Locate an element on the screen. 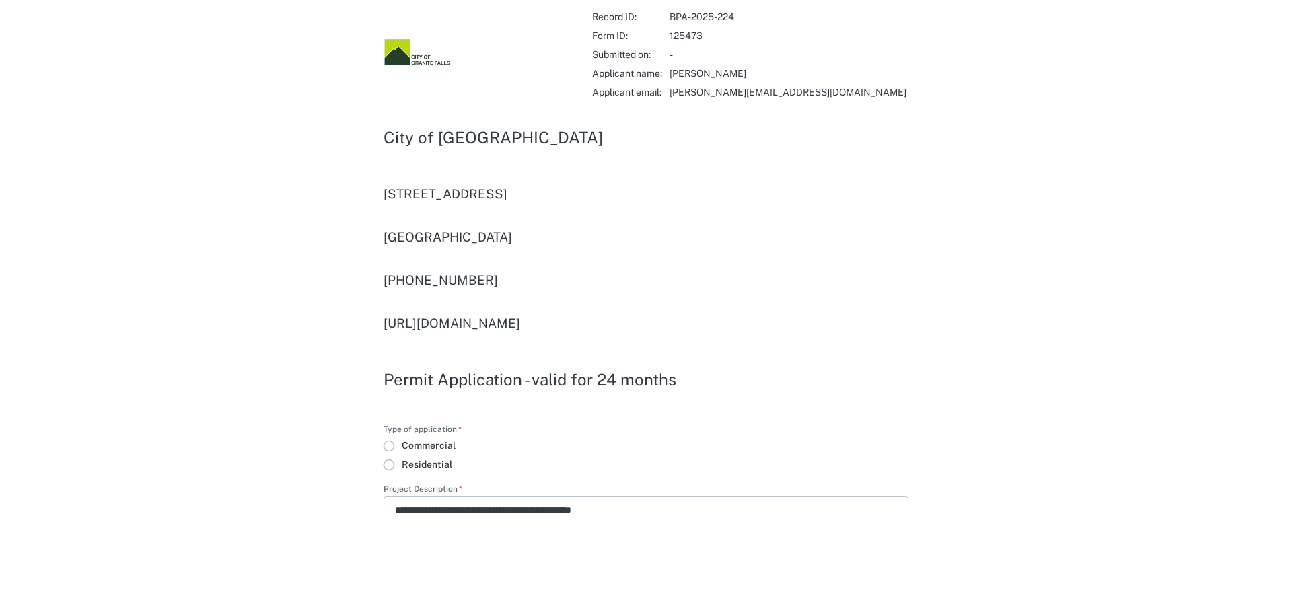 Image resolution: width=1292 pixels, height=590 pixels. td: Form ID: is located at coordinates (629, 36).